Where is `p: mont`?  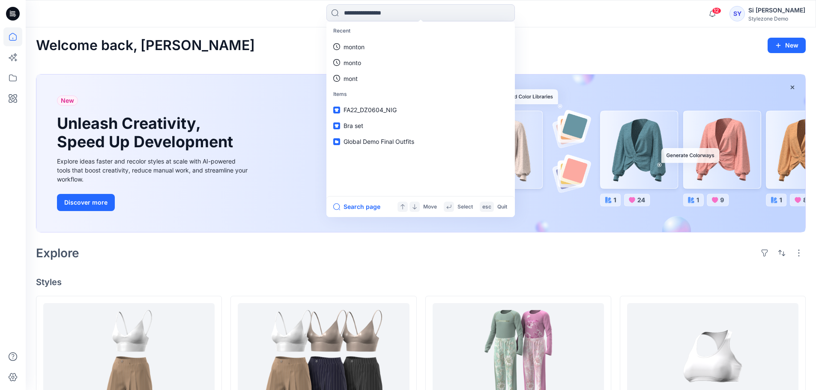
p: mont is located at coordinates (350, 78).